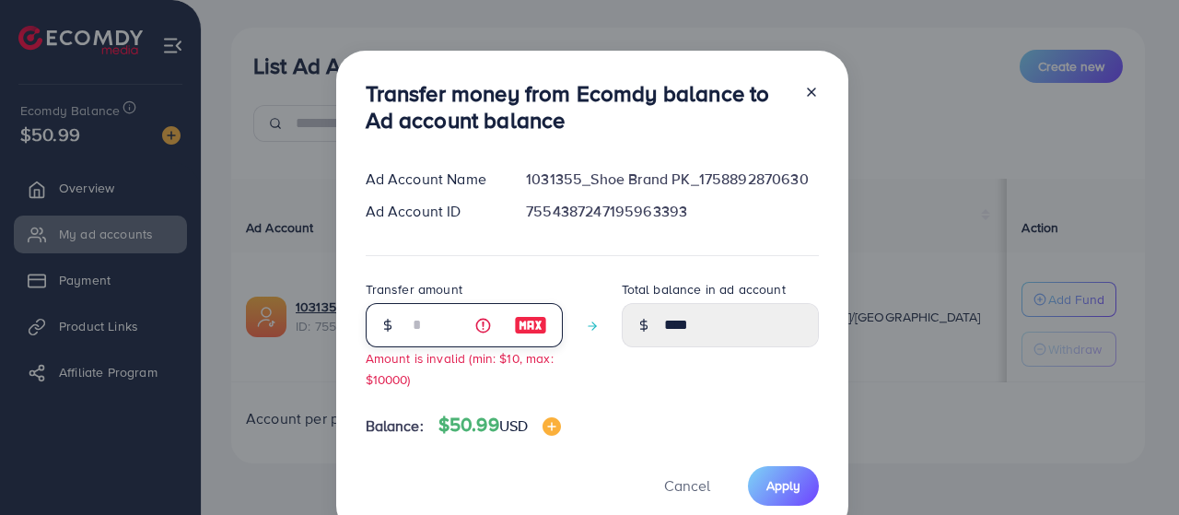 This screenshot has width=1179, height=515. I want to click on div: 1031355_Shoe Brand PK_1758892870630, so click(671, 179).